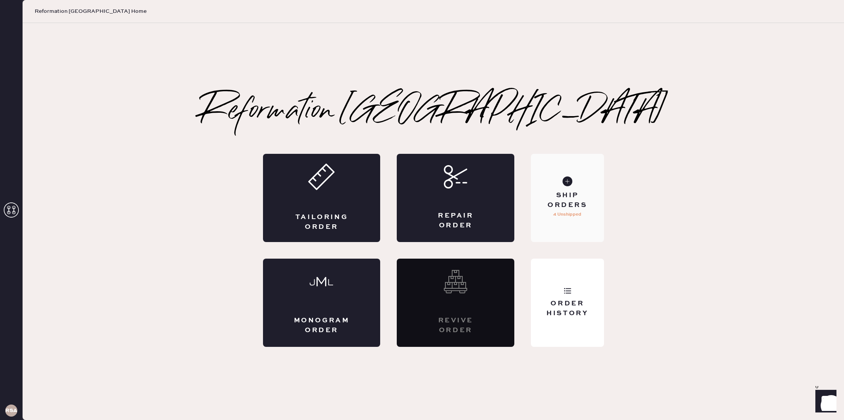 The width and height of the screenshot is (844, 420). Describe the element at coordinates (11, 410) in the screenshot. I see `h3: RSA` at that location.